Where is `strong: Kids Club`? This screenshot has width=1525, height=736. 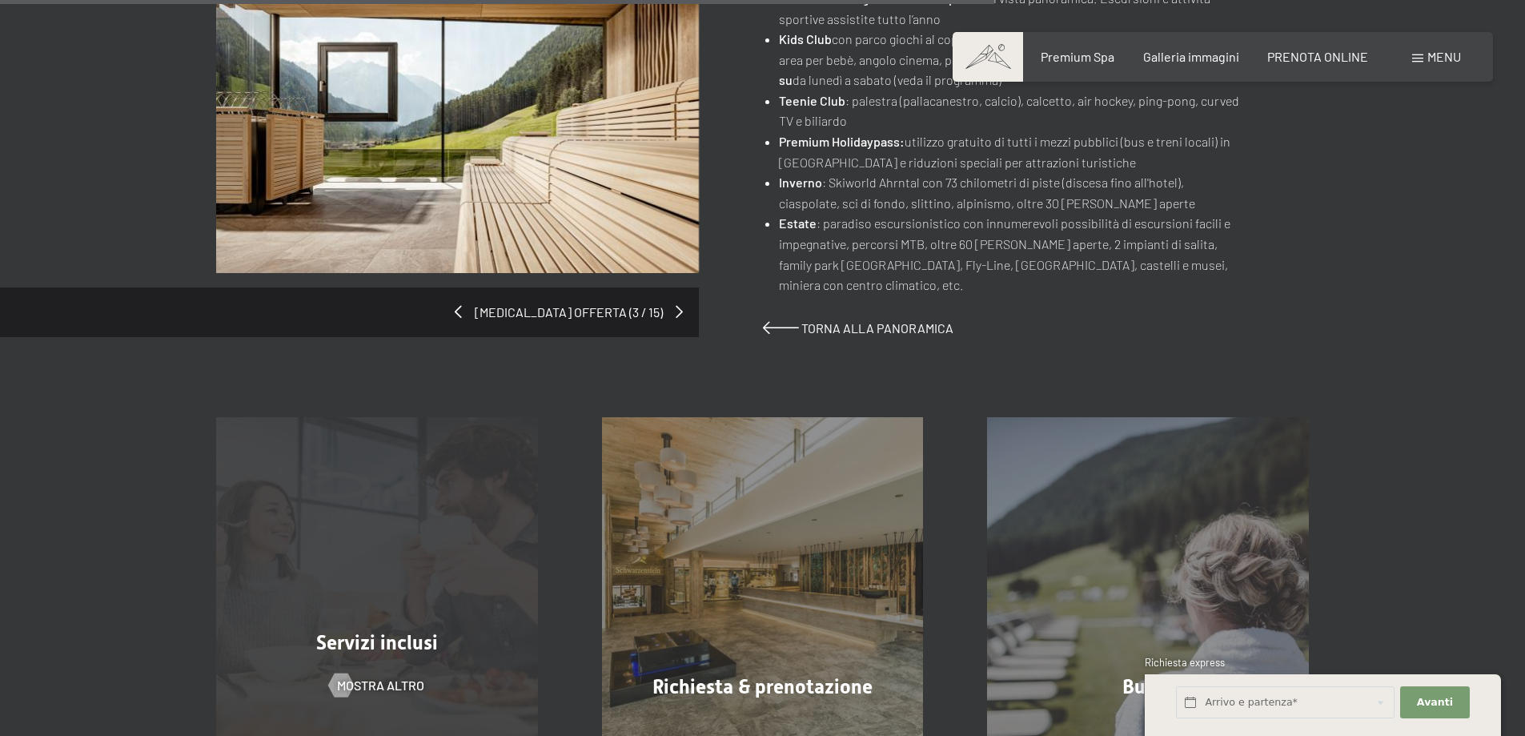 strong: Kids Club is located at coordinates (805, 38).